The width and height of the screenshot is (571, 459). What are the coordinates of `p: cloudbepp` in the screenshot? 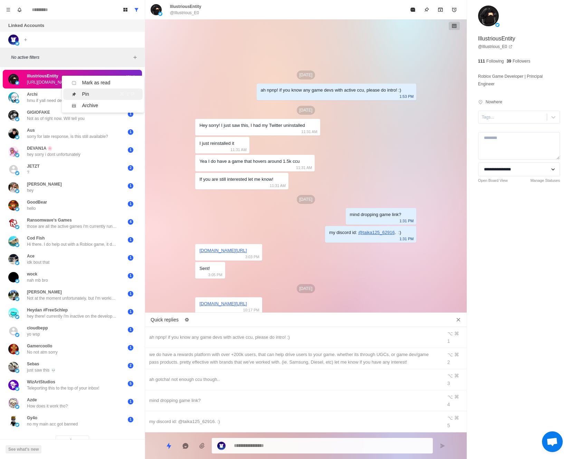 It's located at (37, 328).